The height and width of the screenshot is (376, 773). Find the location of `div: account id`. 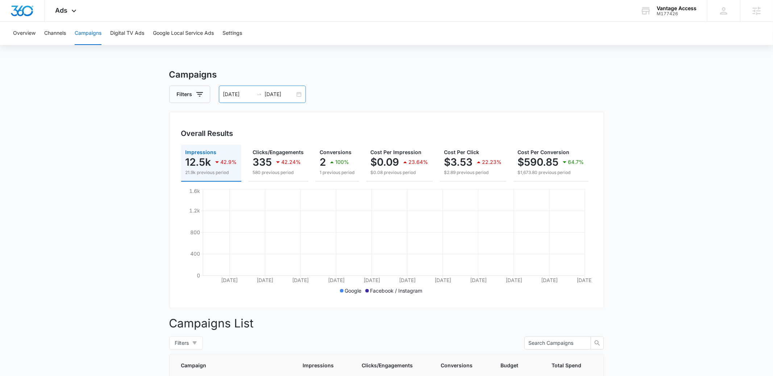

div: account id is located at coordinates (676, 14).